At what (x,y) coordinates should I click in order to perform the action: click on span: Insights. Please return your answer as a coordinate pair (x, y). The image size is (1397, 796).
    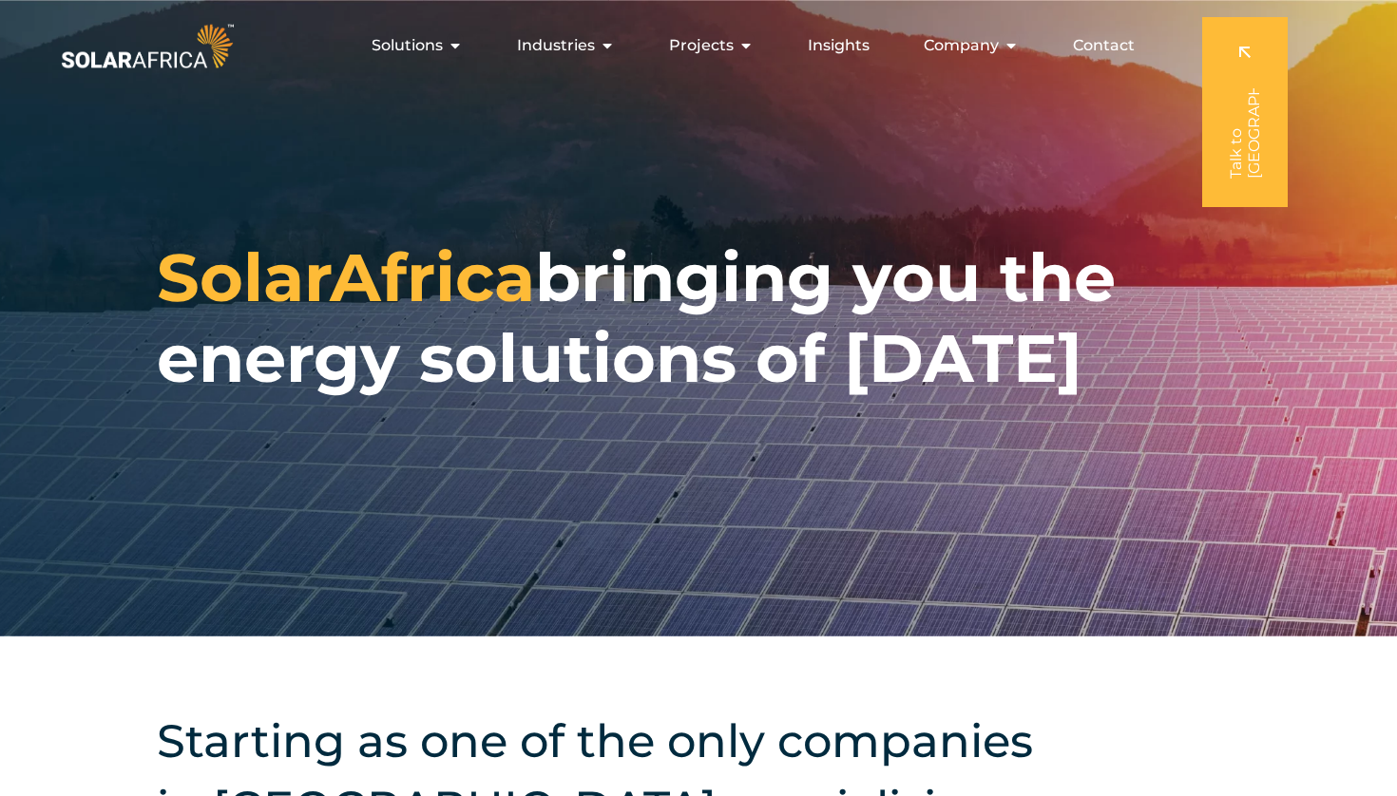
    Looking at the image, I should click on (838, 46).